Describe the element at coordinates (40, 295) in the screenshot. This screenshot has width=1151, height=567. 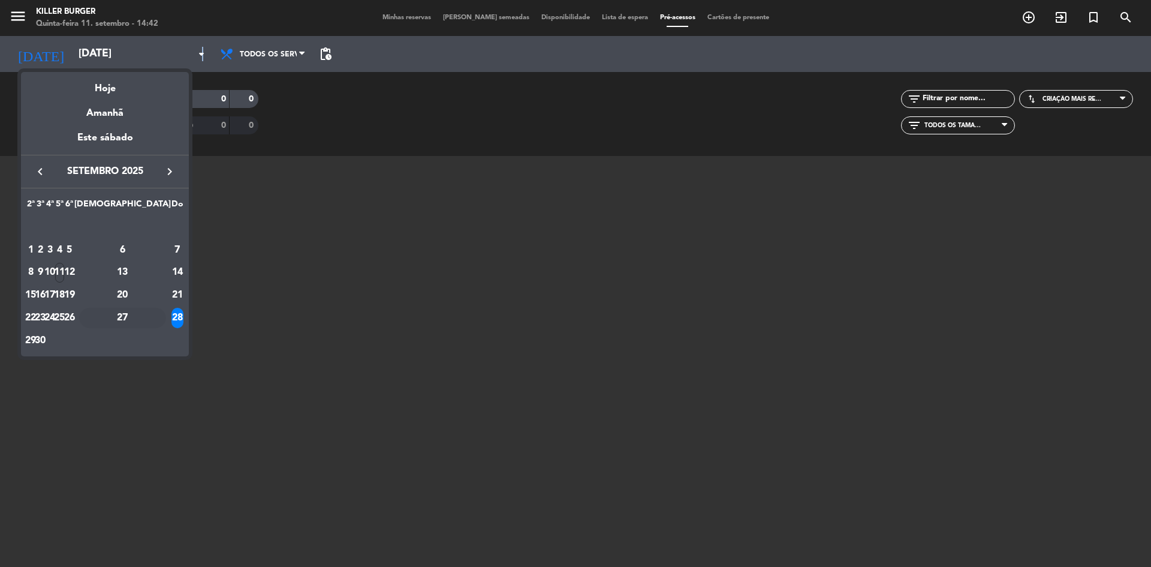
I see `div: 16` at that location.